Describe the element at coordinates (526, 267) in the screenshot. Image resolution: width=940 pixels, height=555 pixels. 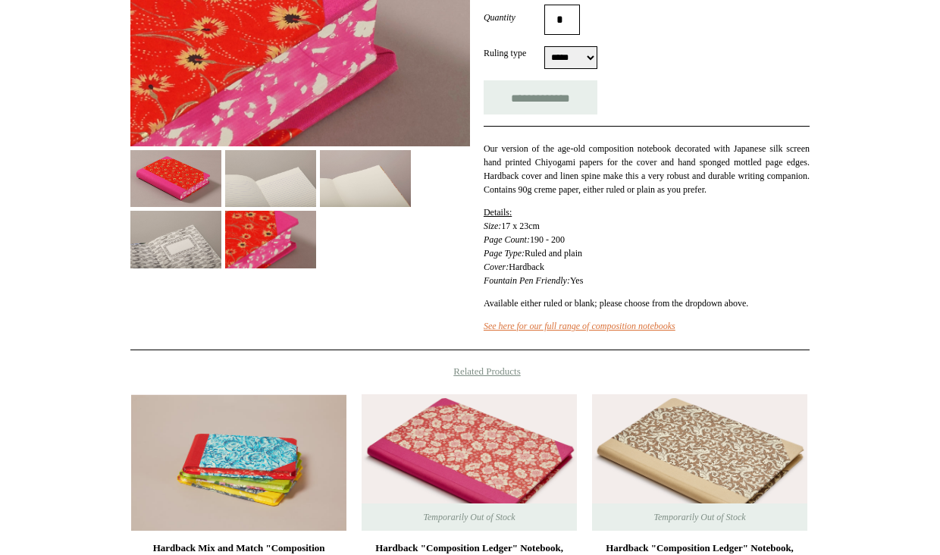
I see `span: Hardback` at that location.